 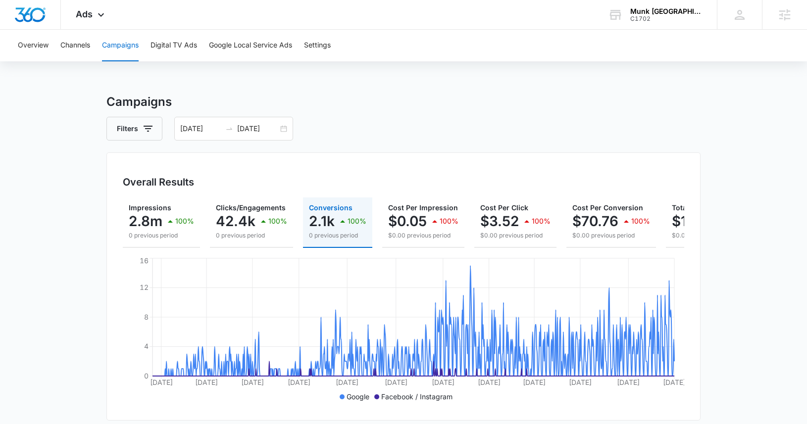 I want to click on button: Overview, so click(x=33, y=46).